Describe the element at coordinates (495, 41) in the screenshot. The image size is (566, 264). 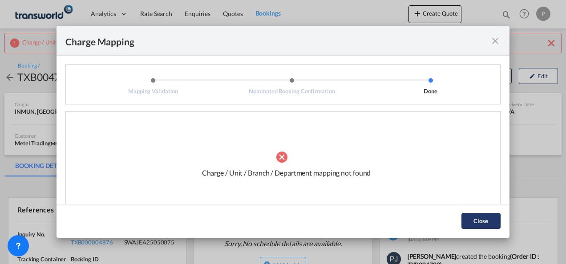
I see `md-icon: icon-close fg-AAA8AD cursor` at that location.